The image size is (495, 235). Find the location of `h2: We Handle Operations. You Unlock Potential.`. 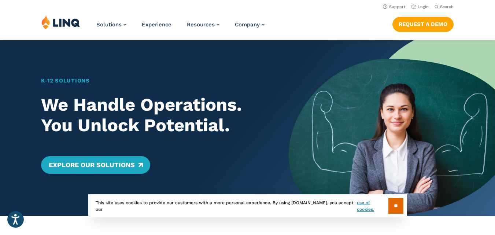

h2: We Handle Operations. You Unlock Potential. is located at coordinates (155, 115).